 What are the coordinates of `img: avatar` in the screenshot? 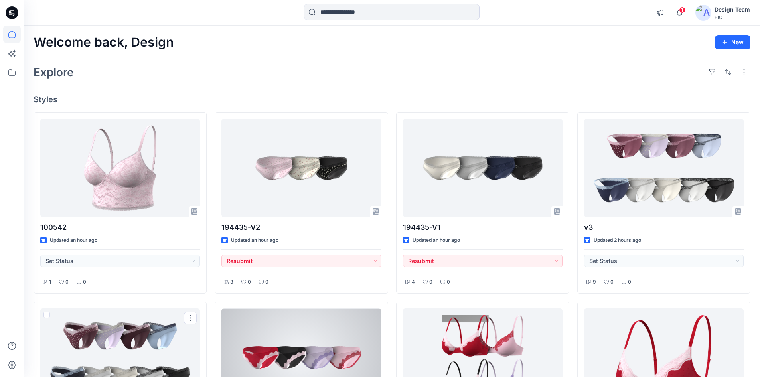 It's located at (704, 13).